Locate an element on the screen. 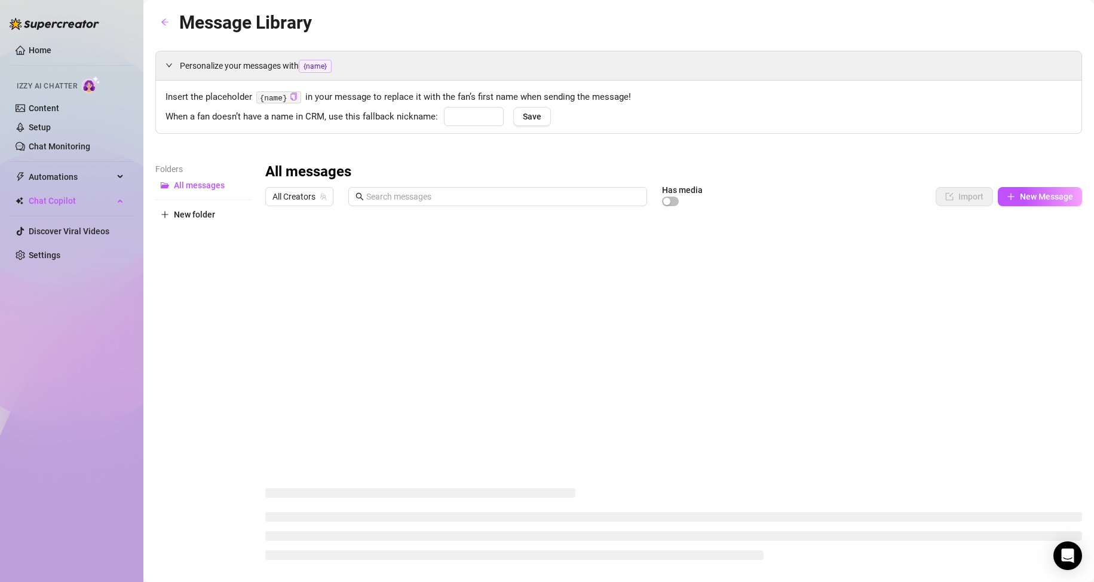 The height and width of the screenshot is (582, 1094). span: All messages is located at coordinates (199, 185).